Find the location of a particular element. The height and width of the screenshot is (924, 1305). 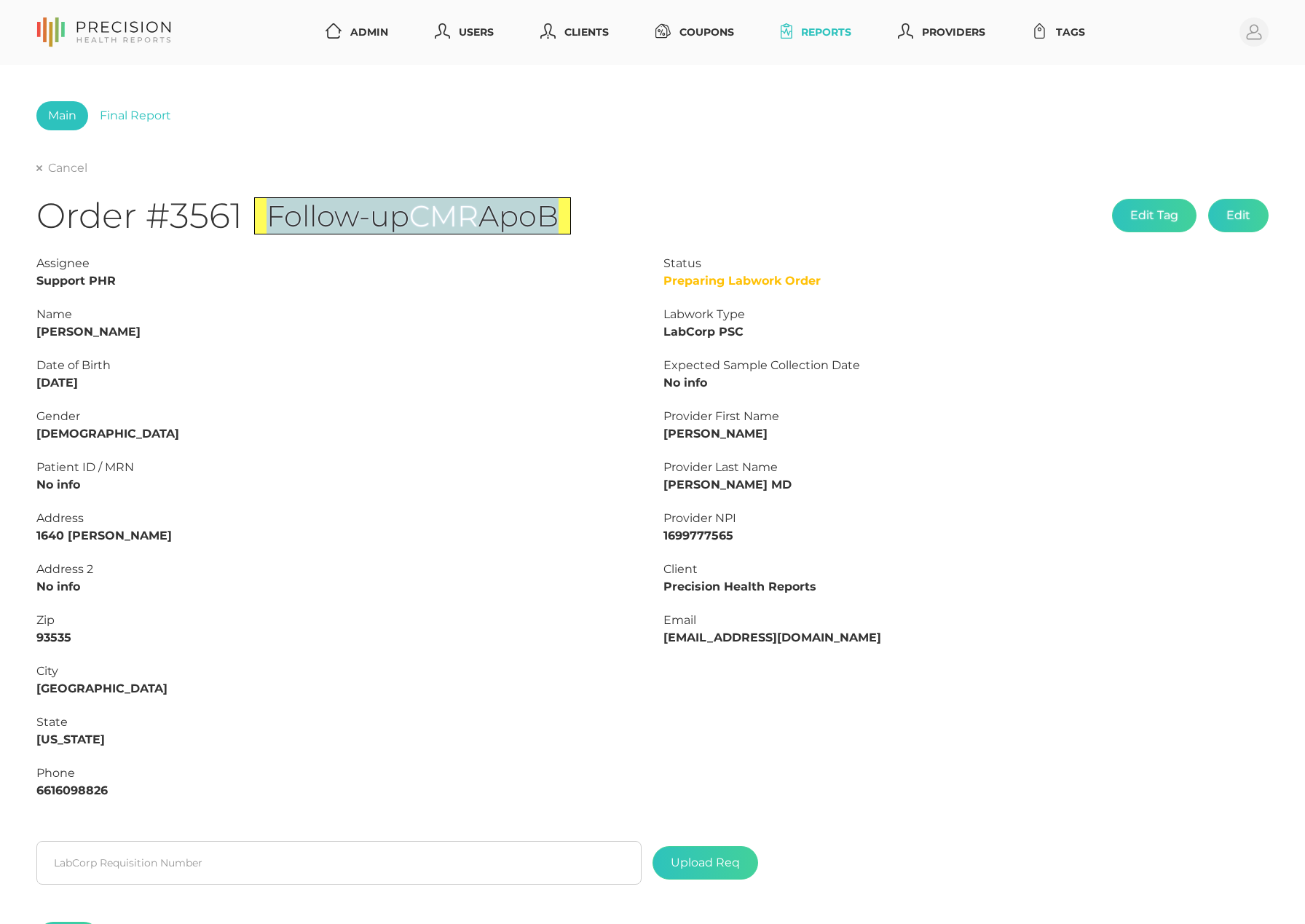

div: Gender is located at coordinates (339, 417).